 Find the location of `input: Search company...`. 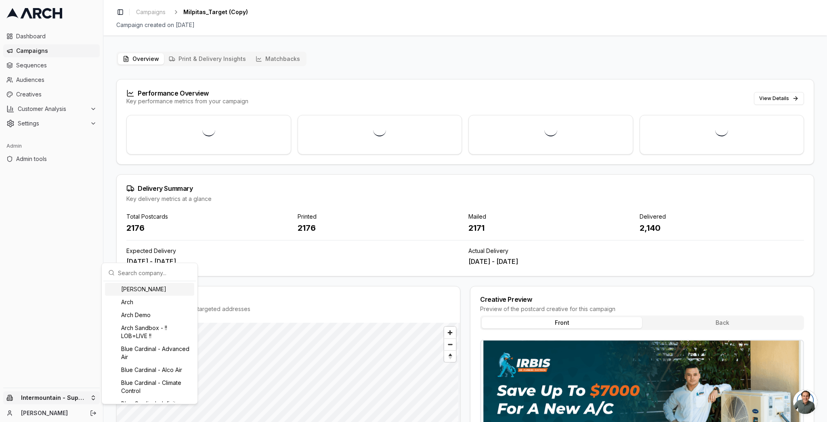

input: Search company... is located at coordinates (154, 273).